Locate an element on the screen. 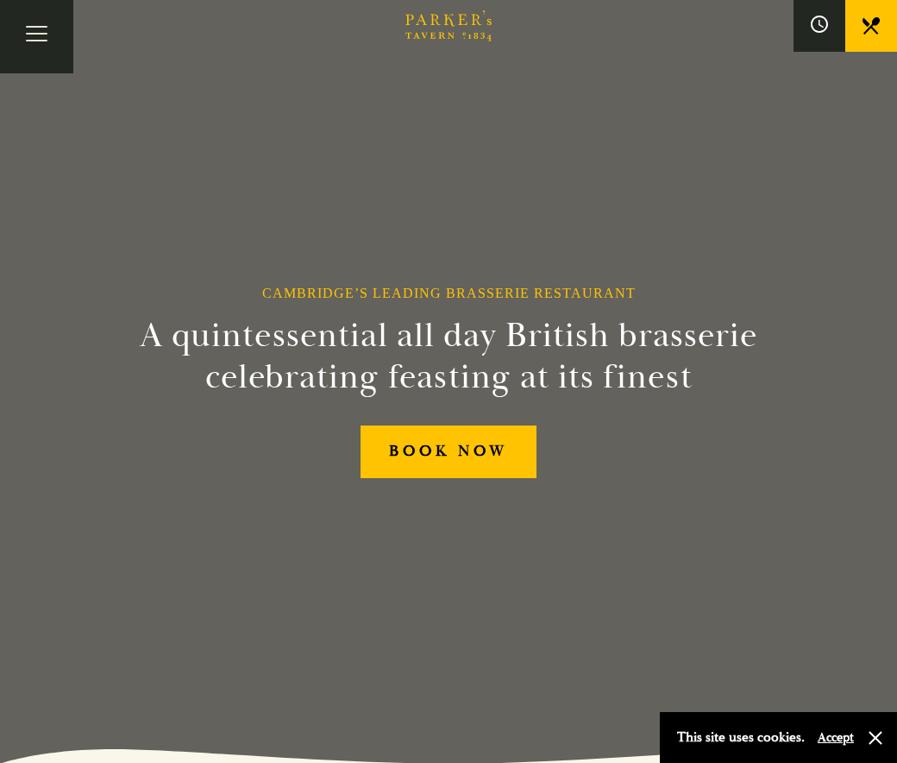 This screenshot has width=897, height=763. p: This site uses cookies. is located at coordinates (741, 737).